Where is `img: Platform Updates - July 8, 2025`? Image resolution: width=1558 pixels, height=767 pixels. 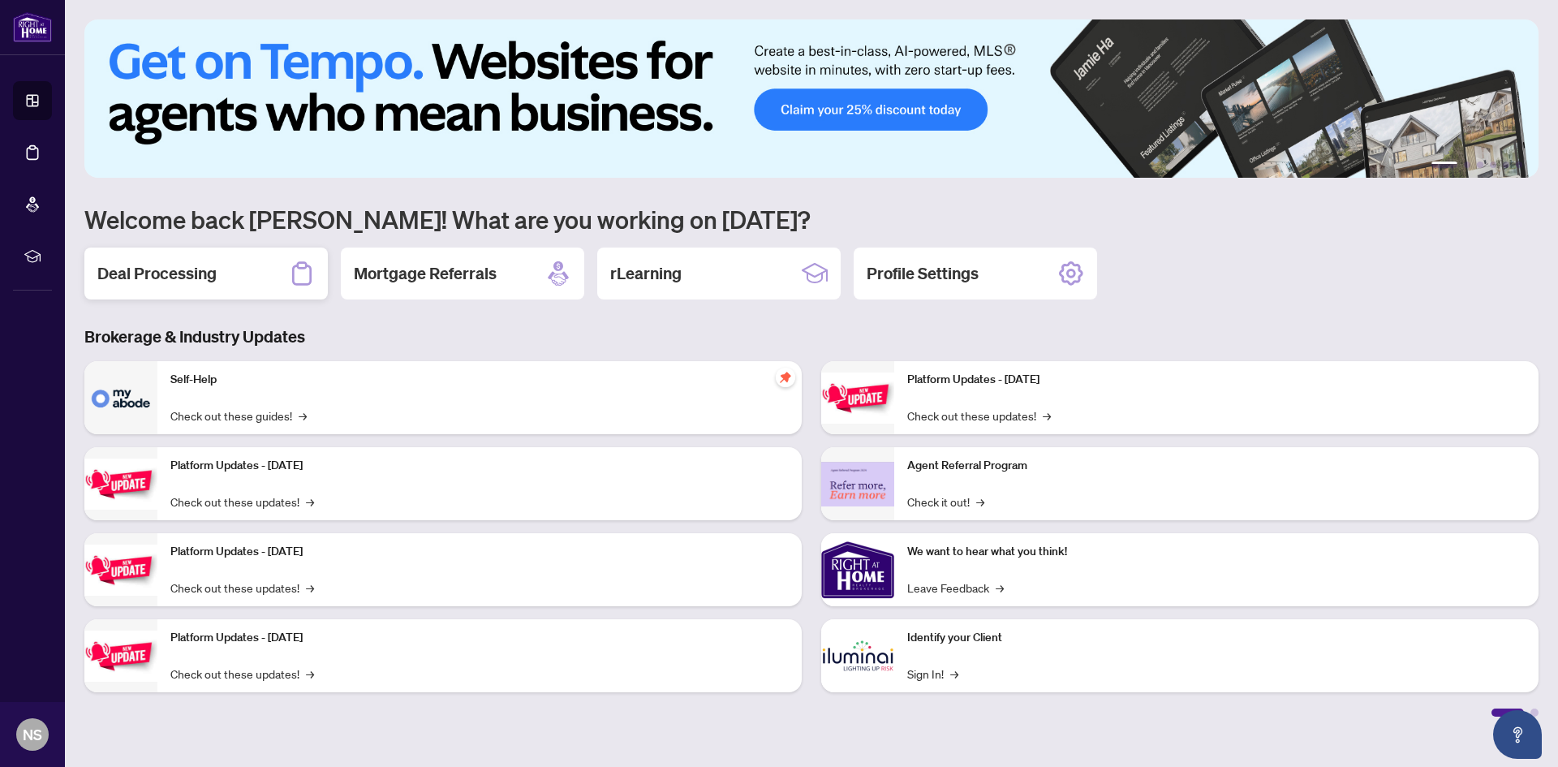
img: Platform Updates - July 8, 2025 is located at coordinates (121, 656).